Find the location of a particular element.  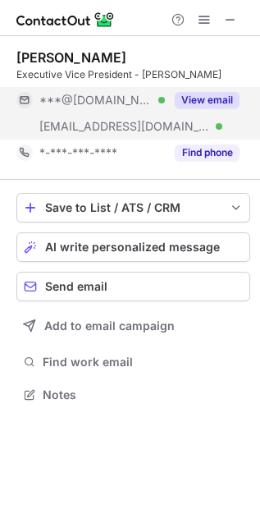

button: save-profile-one-click is located at coordinates (133, 208).